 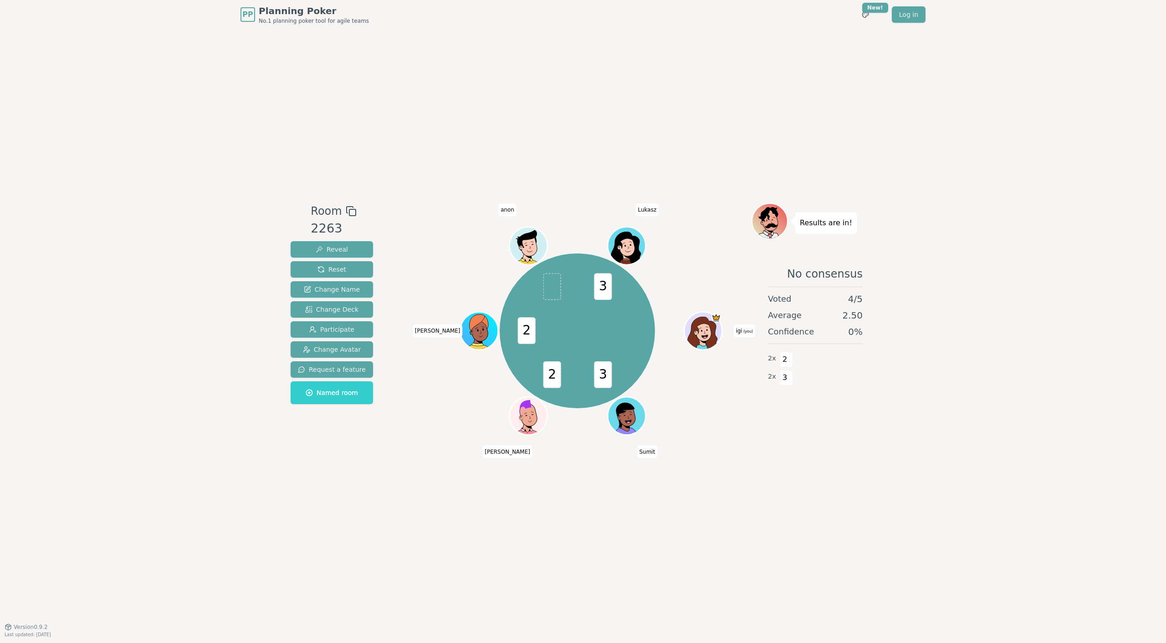 I want to click on button: Click to change your avatar, so click(x=703, y=331).